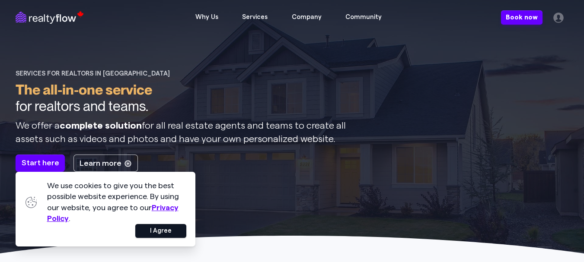  What do you see at coordinates (207, 17) in the screenshot?
I see `span: Why Us` at bounding box center [207, 17].